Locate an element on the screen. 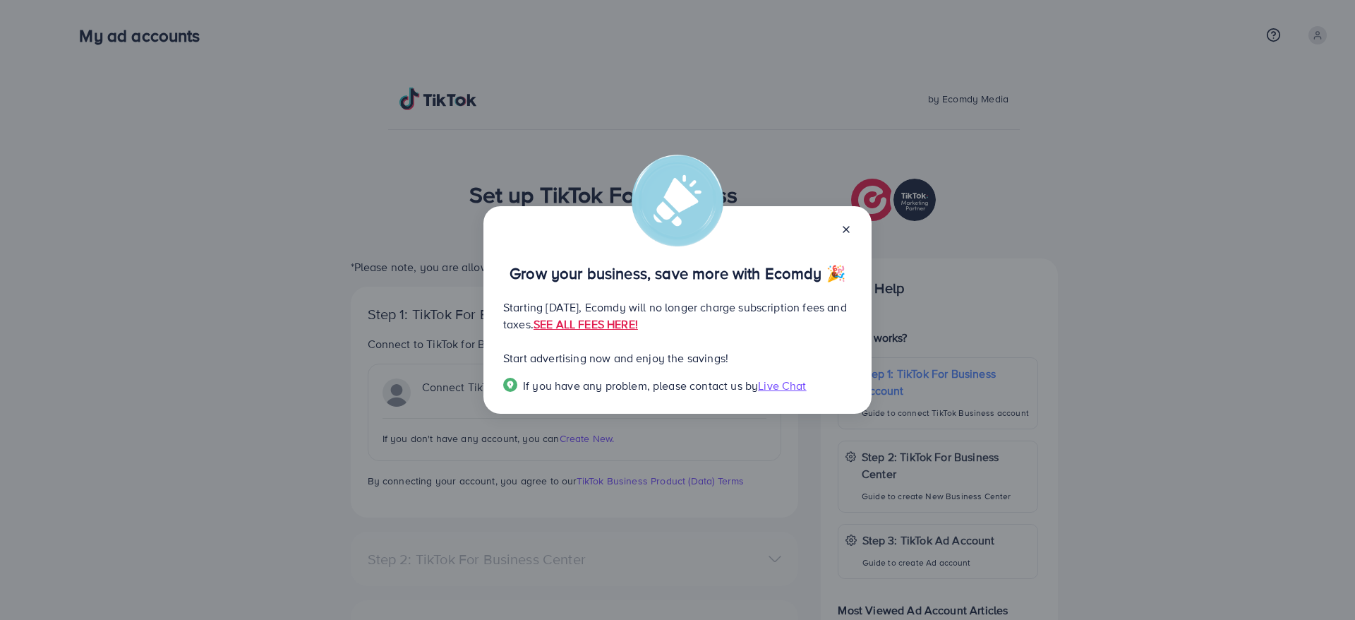  p: Grow your business, save more with Ecomdy 🎉 is located at coordinates (678, 273).